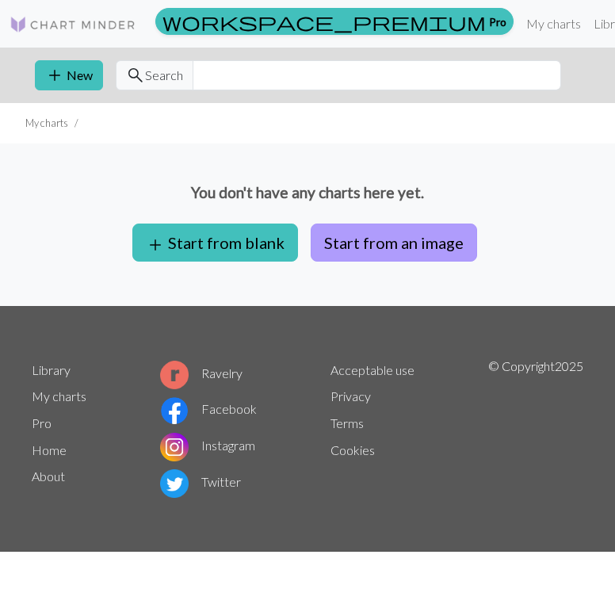 The width and height of the screenshot is (615, 589). What do you see at coordinates (215, 243) in the screenshot?
I see `button: Start from blank` at bounding box center [215, 243].